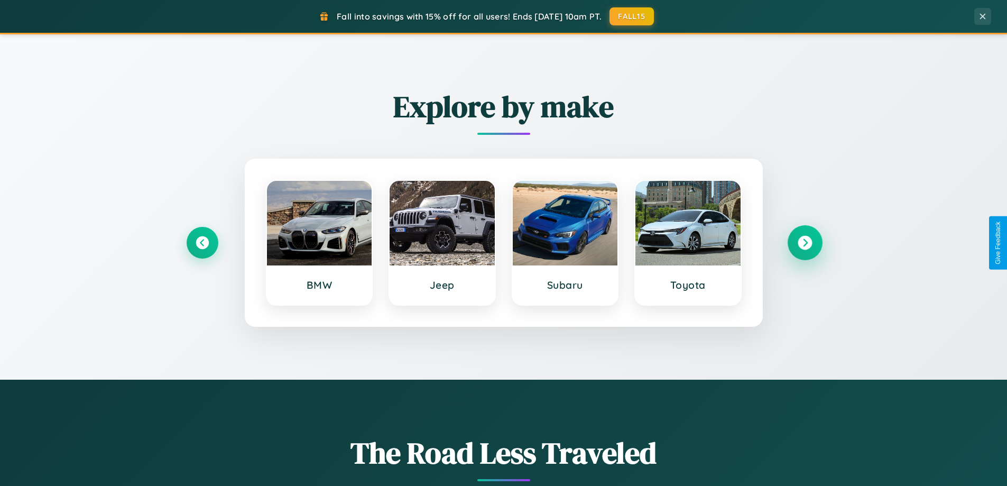 The height and width of the screenshot is (486, 1007). What do you see at coordinates (504, 106) in the screenshot?
I see `h2: Explore by make` at bounding box center [504, 106].